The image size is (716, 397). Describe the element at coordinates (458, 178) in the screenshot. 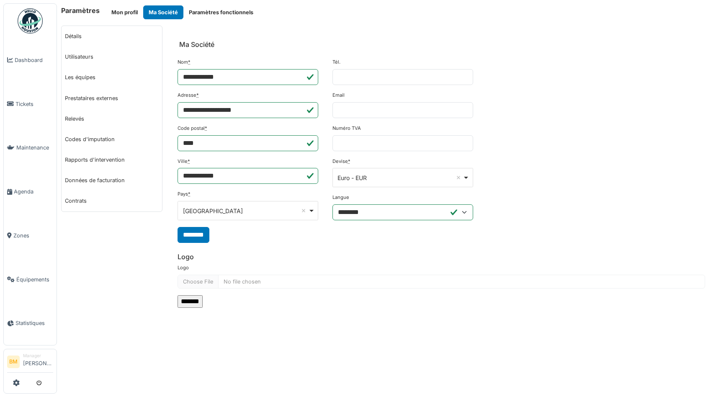

I see `button: Remove item: 'EUR'` at that location.